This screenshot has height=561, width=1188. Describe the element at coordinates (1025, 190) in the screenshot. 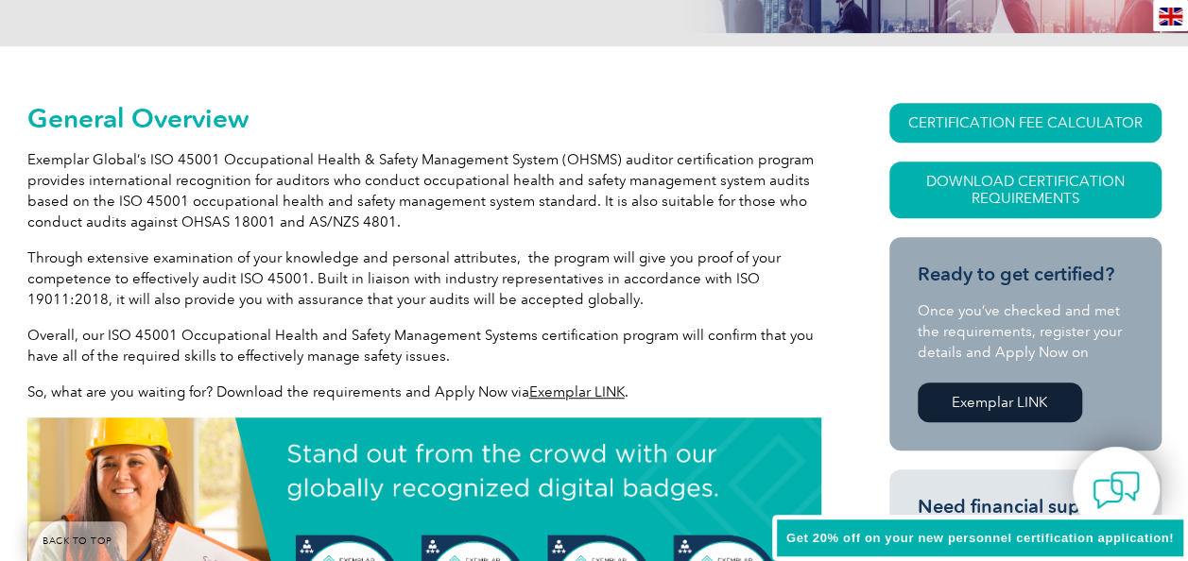

I see `a: Download Certification Requirements` at that location.